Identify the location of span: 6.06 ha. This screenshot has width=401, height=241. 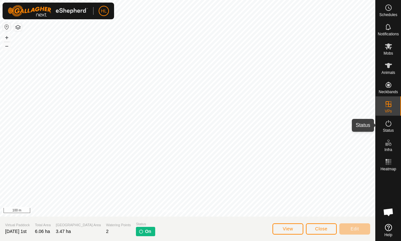
(42, 232).